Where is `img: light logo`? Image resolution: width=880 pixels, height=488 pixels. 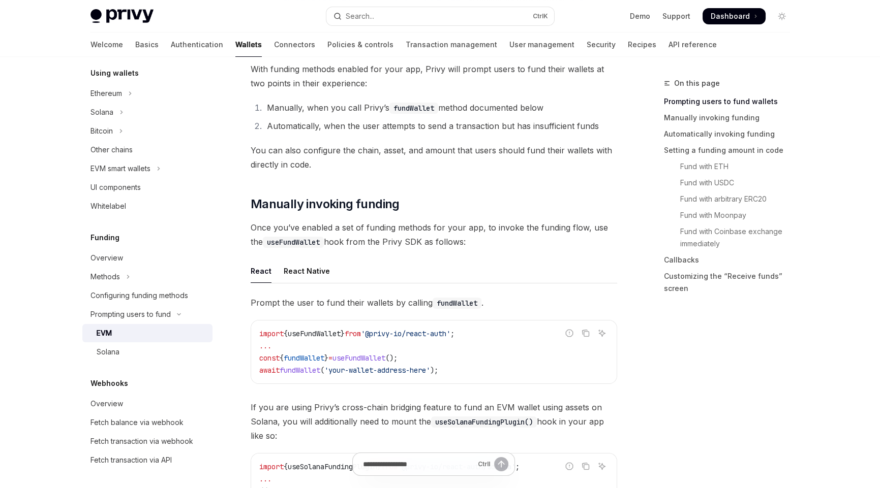 img: light logo is located at coordinates (122, 16).